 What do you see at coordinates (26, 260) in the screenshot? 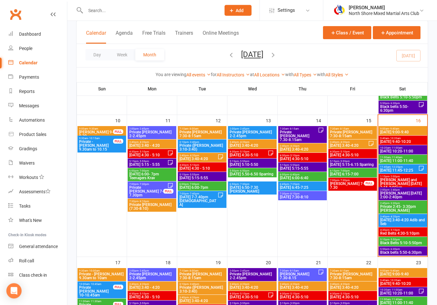
I see `div: Roll call` at bounding box center [26, 260].